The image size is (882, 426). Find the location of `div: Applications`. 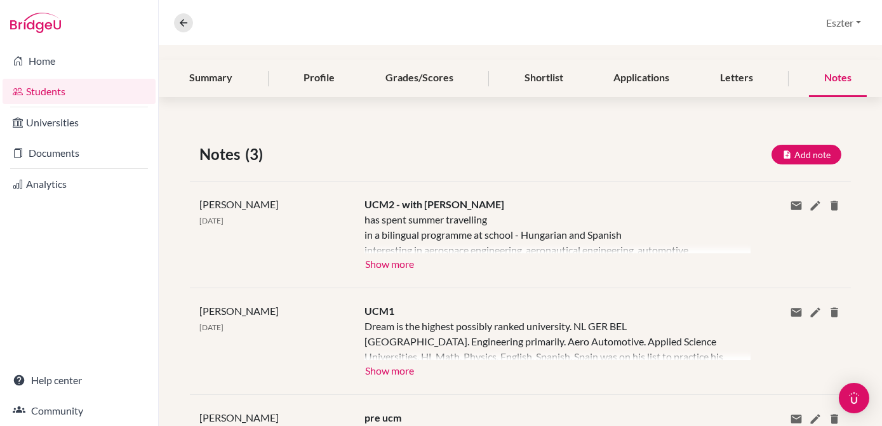

div: Applications is located at coordinates (641, 78).